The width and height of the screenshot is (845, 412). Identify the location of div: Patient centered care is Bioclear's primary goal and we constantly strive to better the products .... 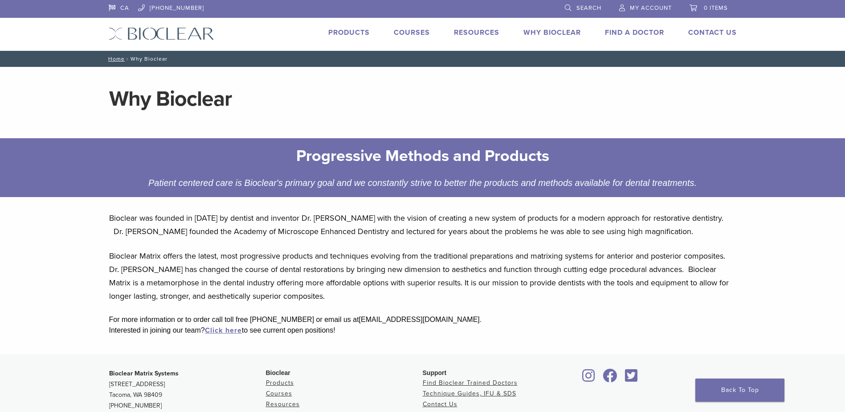
(422, 183).